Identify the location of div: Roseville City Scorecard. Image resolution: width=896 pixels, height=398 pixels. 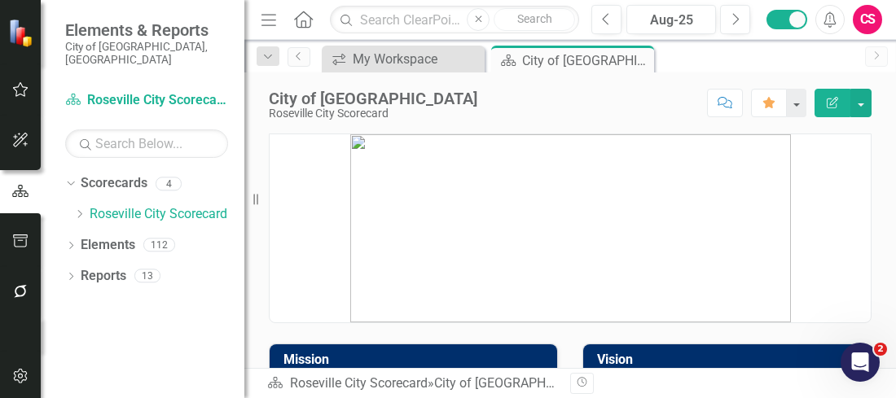
(373, 113).